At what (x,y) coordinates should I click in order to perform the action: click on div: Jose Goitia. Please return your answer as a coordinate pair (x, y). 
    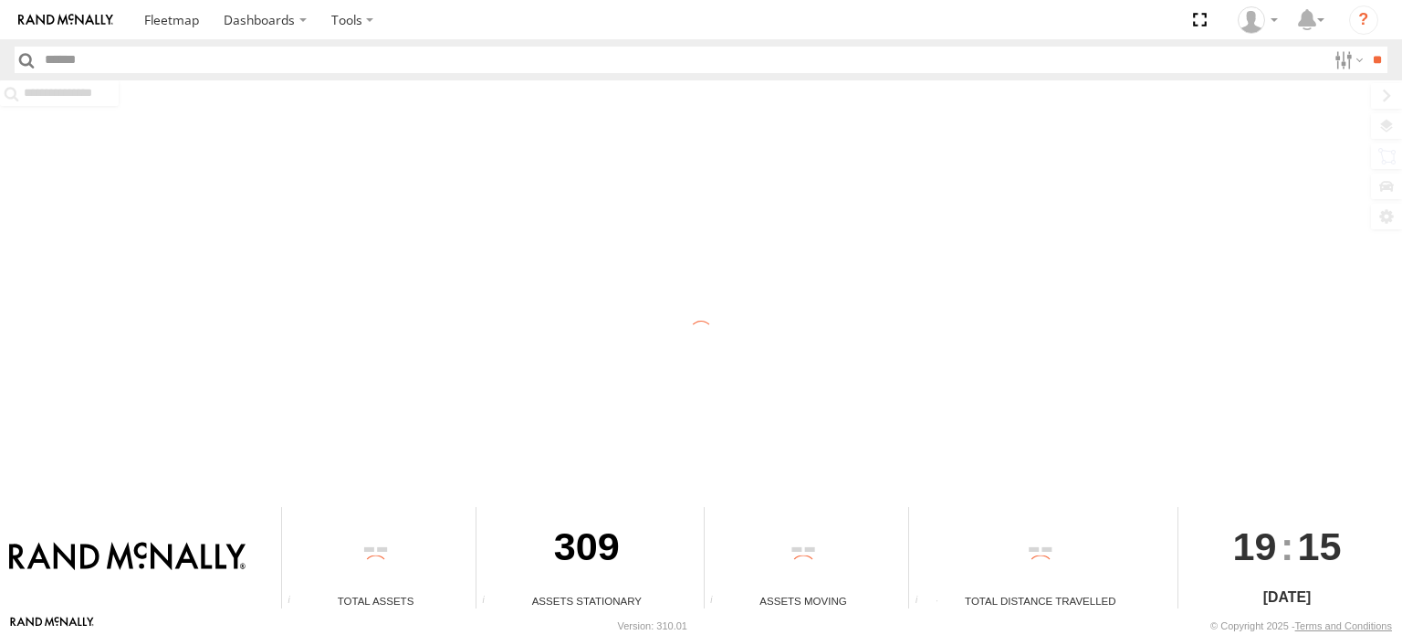
    Looking at the image, I should click on (1258, 20).